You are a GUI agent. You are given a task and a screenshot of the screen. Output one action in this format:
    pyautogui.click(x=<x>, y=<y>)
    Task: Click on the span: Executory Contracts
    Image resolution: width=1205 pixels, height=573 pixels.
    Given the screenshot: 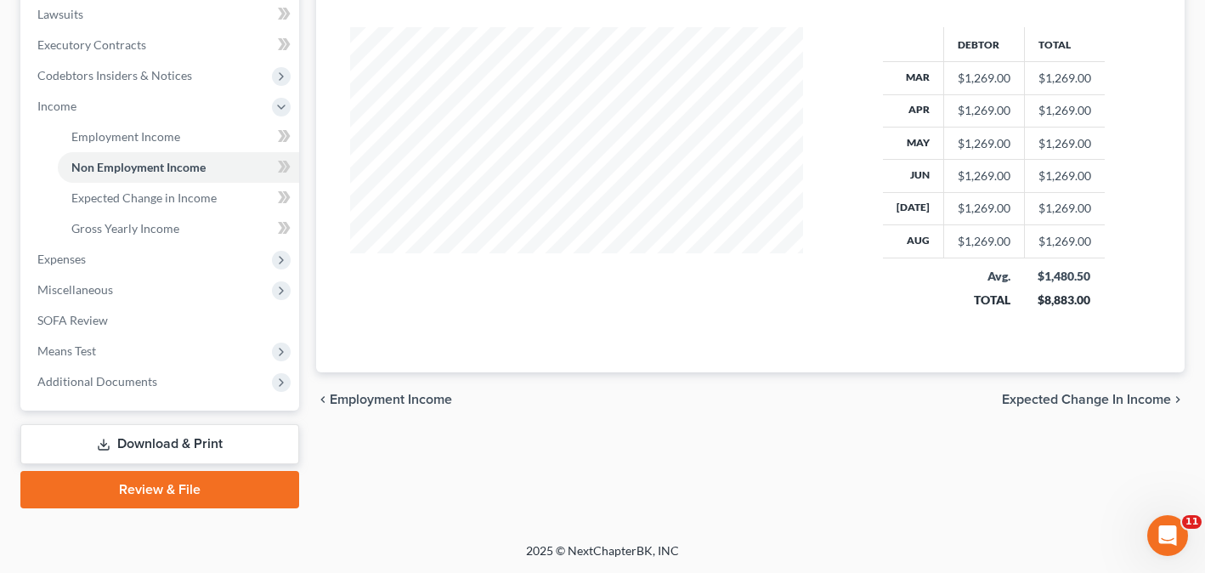 What is the action you would take?
    pyautogui.click(x=92, y=44)
    